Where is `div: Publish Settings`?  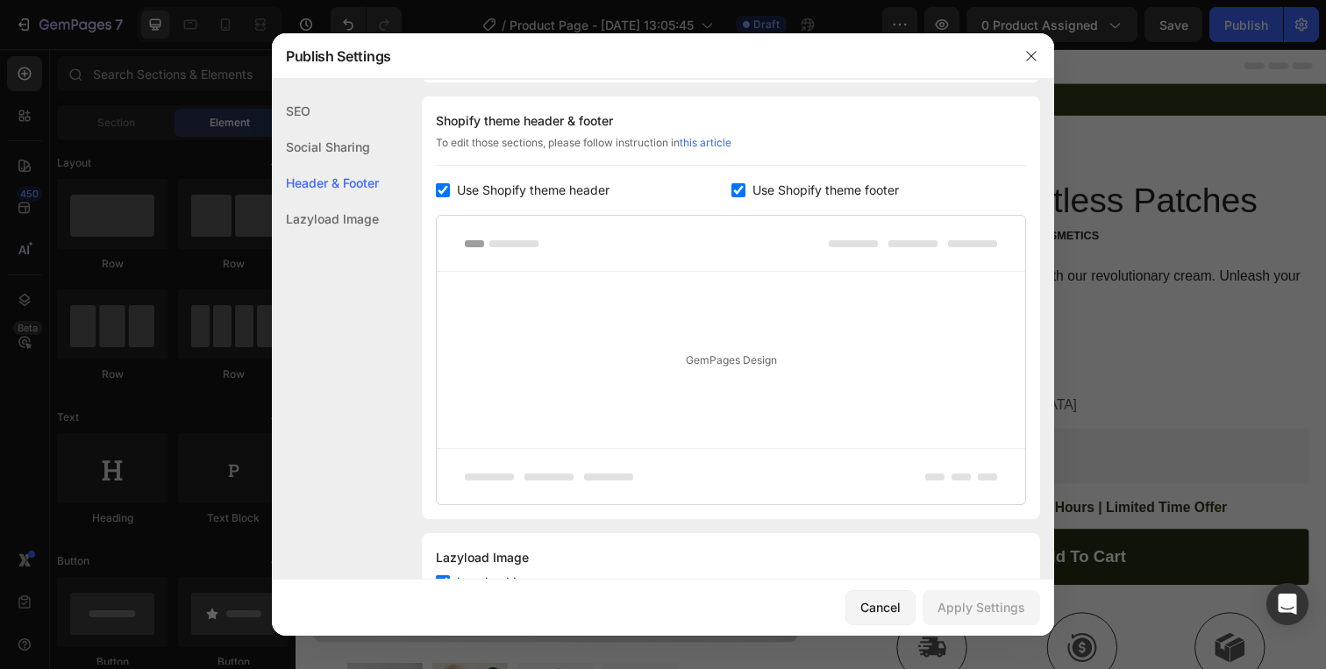 div: Publish Settings is located at coordinates (640, 56).